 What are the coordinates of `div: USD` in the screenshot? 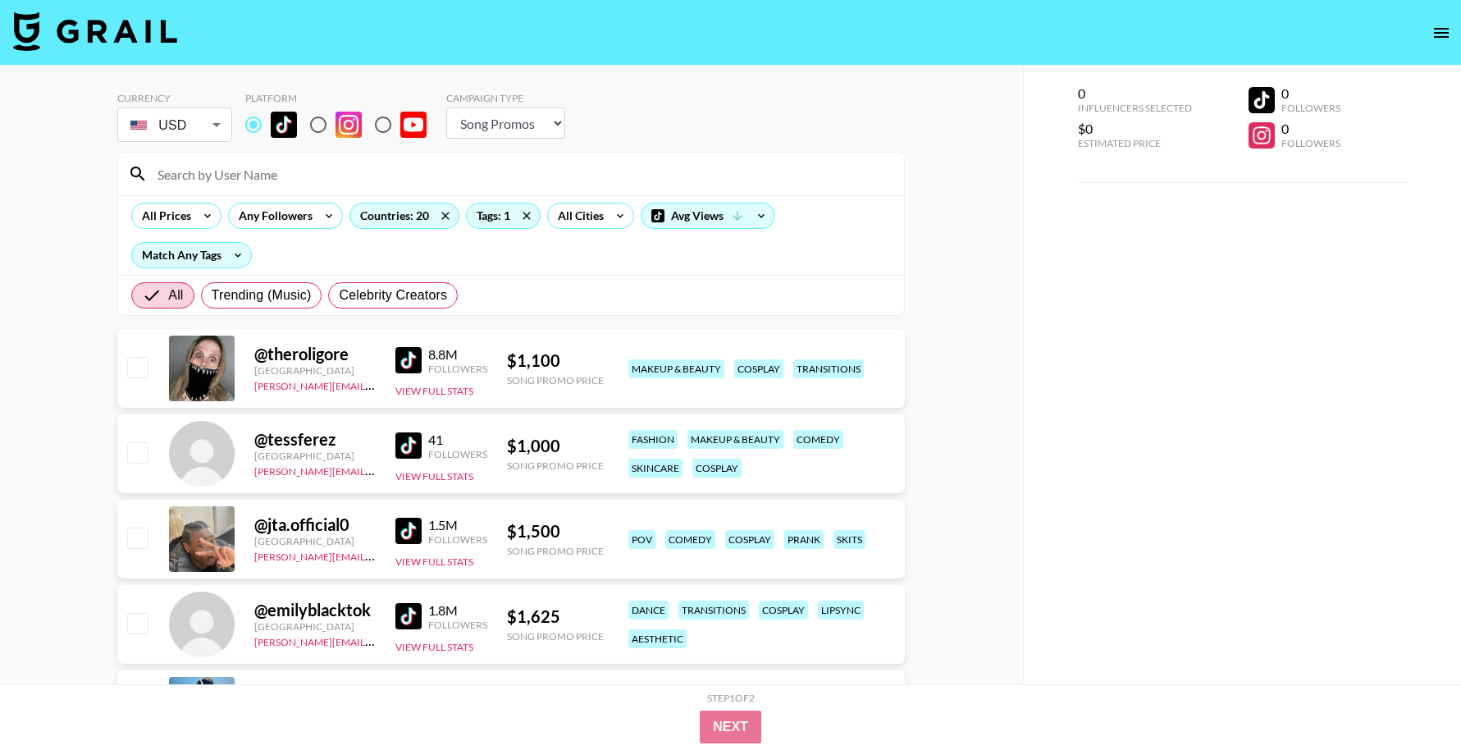 It's located at (175, 125).